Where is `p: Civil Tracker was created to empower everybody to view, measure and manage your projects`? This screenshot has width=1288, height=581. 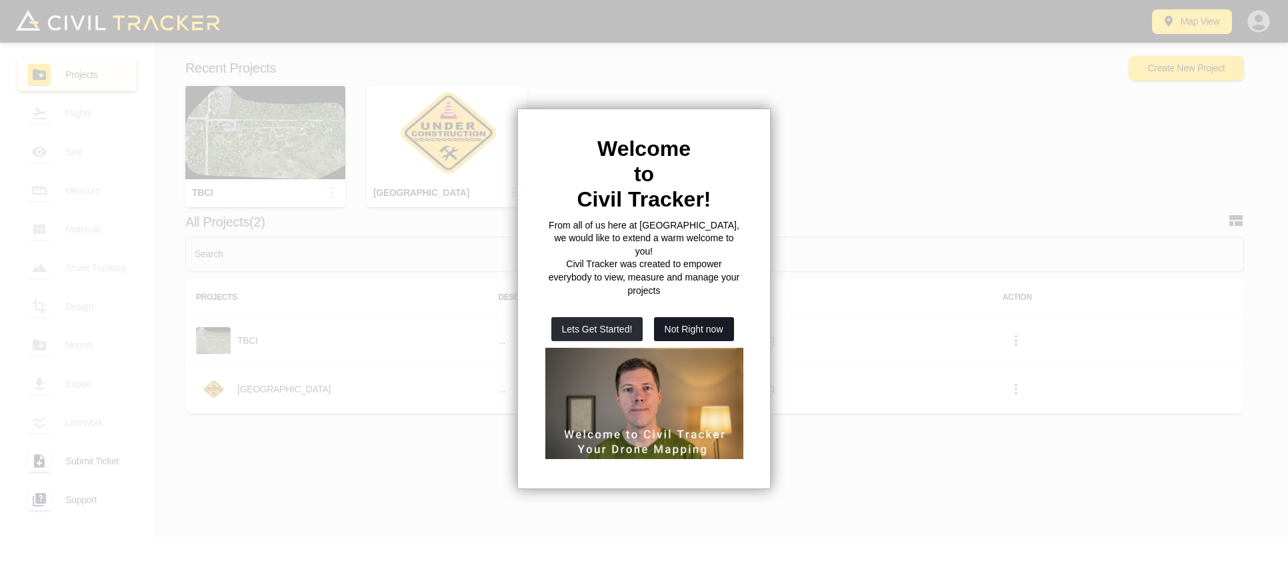
p: Civil Tracker was created to empower everybody to view, measure and manage your projects is located at coordinates (644, 277).